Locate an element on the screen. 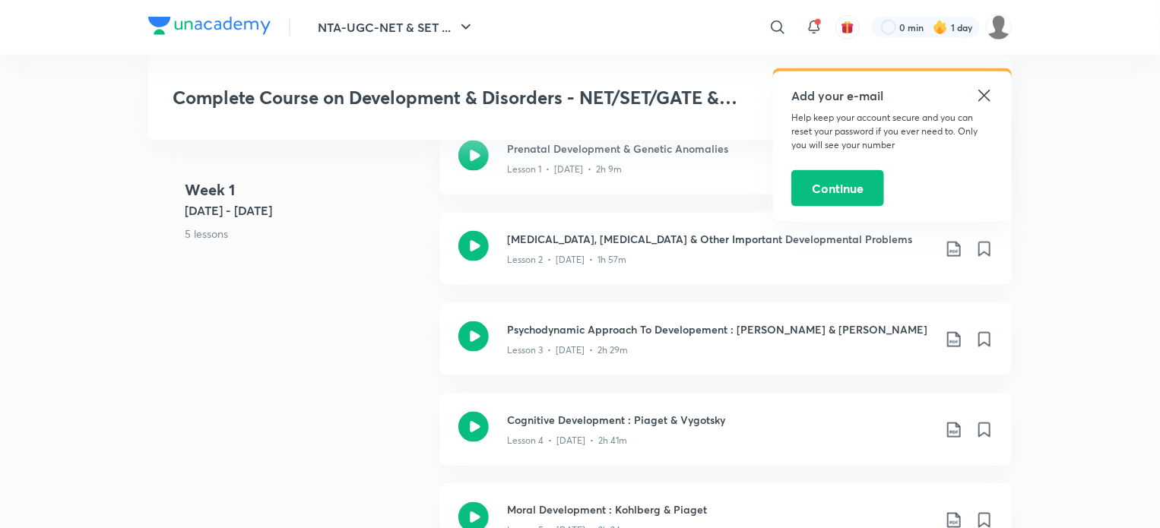 This screenshot has width=1160, height=528. img: Company Logo is located at coordinates (209, 26).